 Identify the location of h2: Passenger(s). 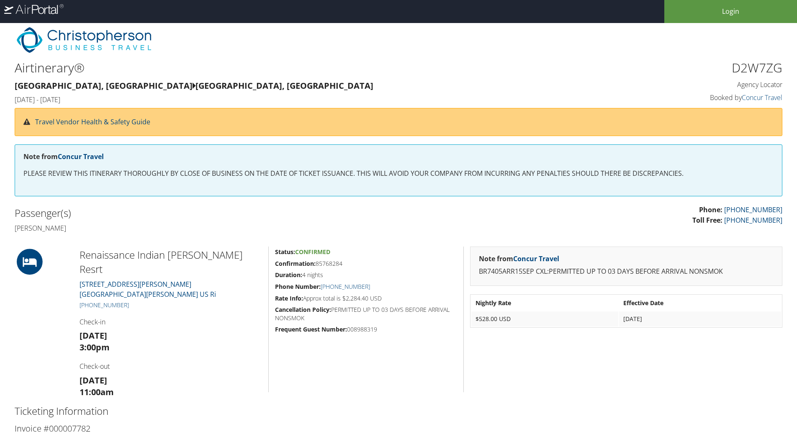
(203, 213).